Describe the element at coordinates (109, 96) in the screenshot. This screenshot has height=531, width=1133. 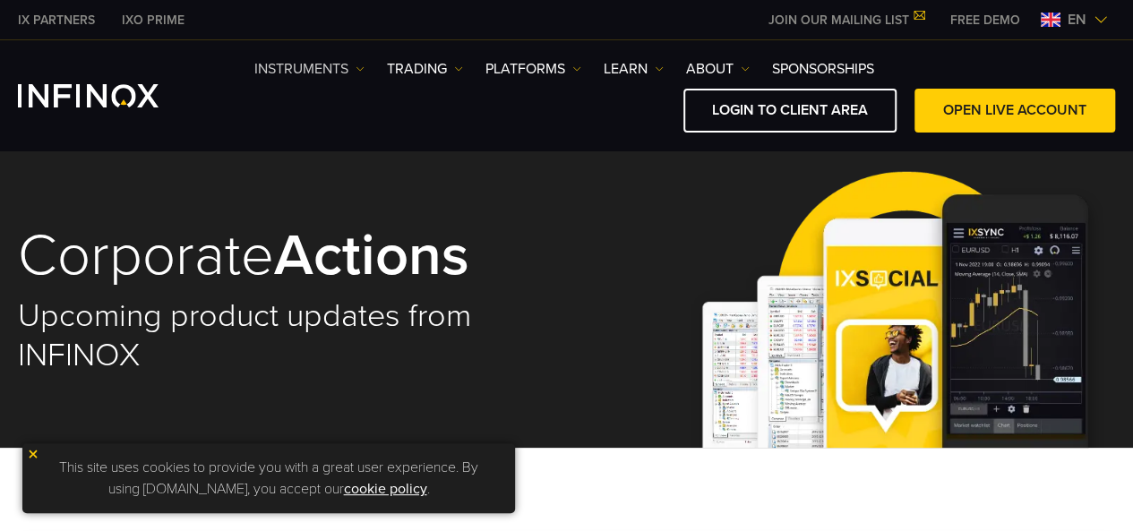
I see `a: INFINOX Logo` at that location.